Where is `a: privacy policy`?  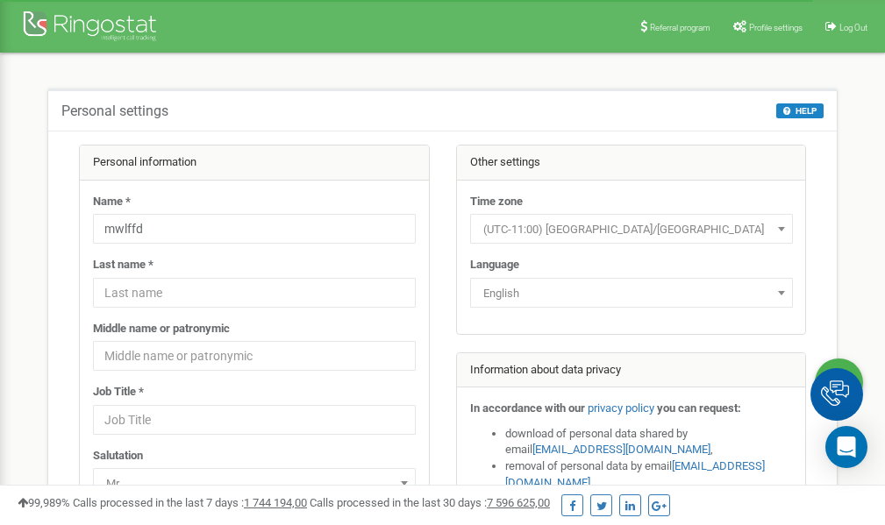
a: privacy policy is located at coordinates (621, 408).